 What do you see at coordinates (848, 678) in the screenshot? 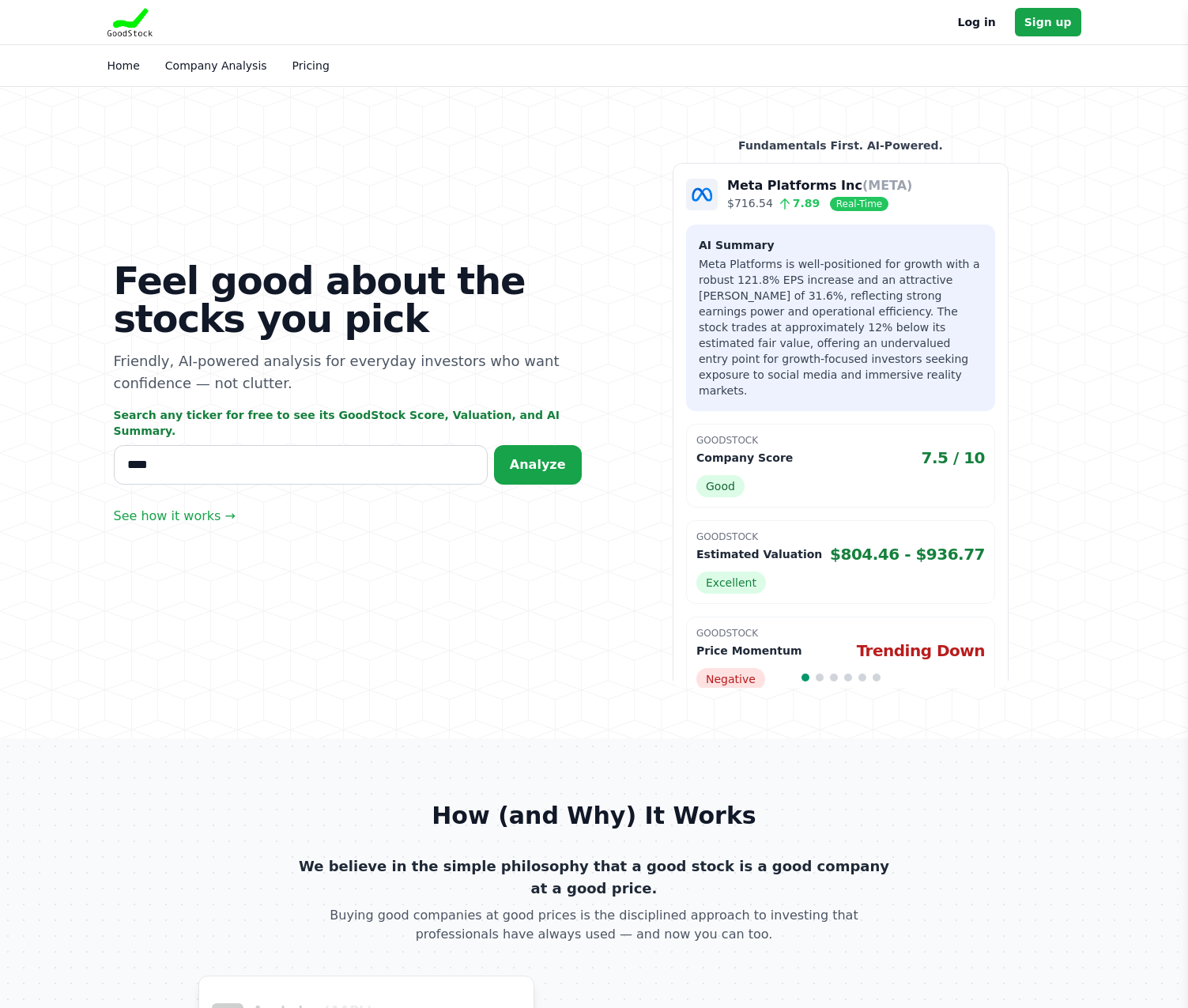
I see `span: Go to slide 4` at bounding box center [848, 678].